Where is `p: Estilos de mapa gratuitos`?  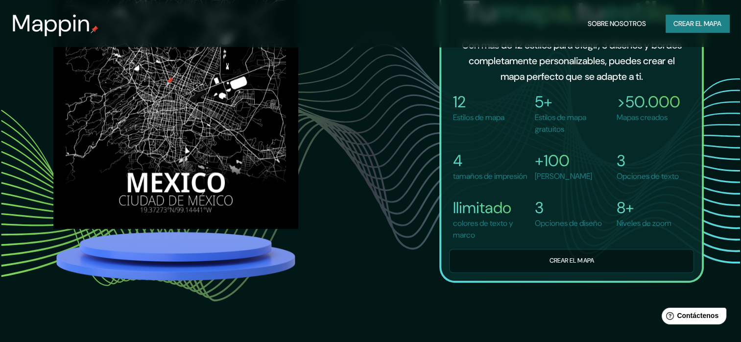 p: Estilos de mapa gratuitos is located at coordinates (574, 123).